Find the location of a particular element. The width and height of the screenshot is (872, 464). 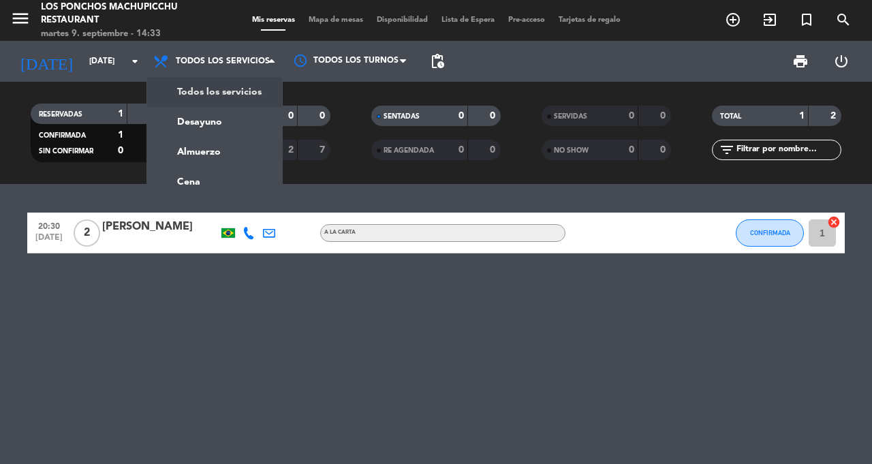

button: menu is located at coordinates (20, 20).